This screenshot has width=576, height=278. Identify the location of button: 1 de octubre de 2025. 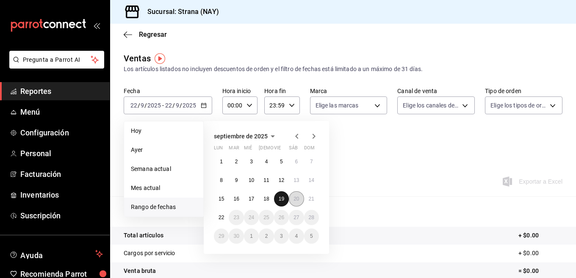
(251, 236).